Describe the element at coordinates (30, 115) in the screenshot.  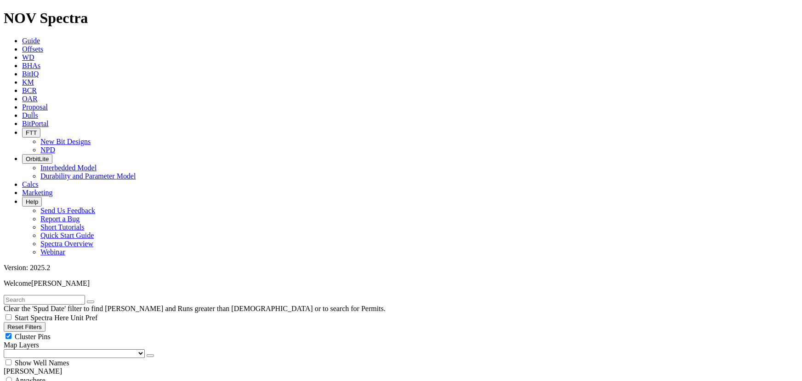
I see `a: Dulls` at that location.